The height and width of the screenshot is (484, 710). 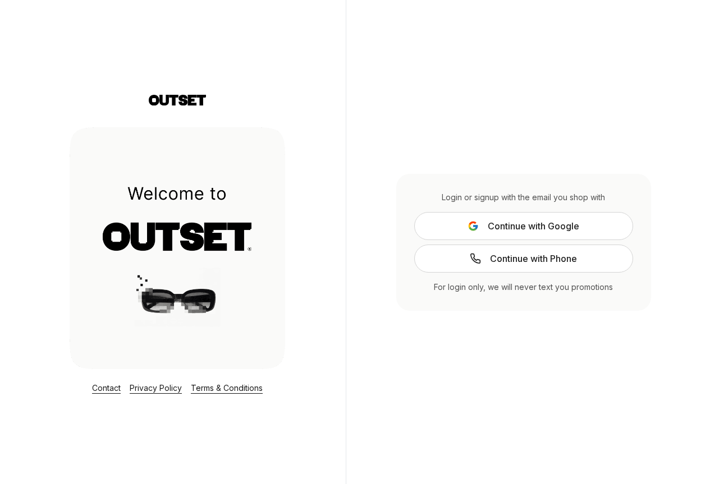 What do you see at coordinates (106, 388) in the screenshot?
I see `a: Contact` at bounding box center [106, 388].